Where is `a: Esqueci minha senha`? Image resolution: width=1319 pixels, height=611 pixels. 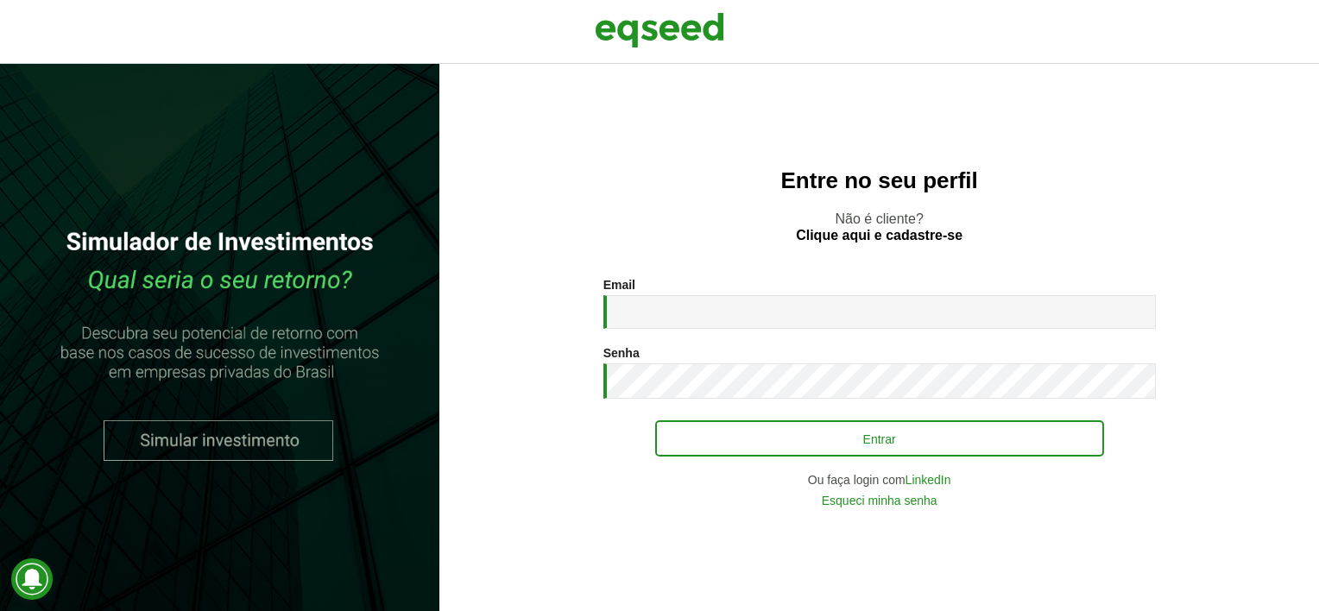
a: Esqueci minha senha is located at coordinates (880, 501).